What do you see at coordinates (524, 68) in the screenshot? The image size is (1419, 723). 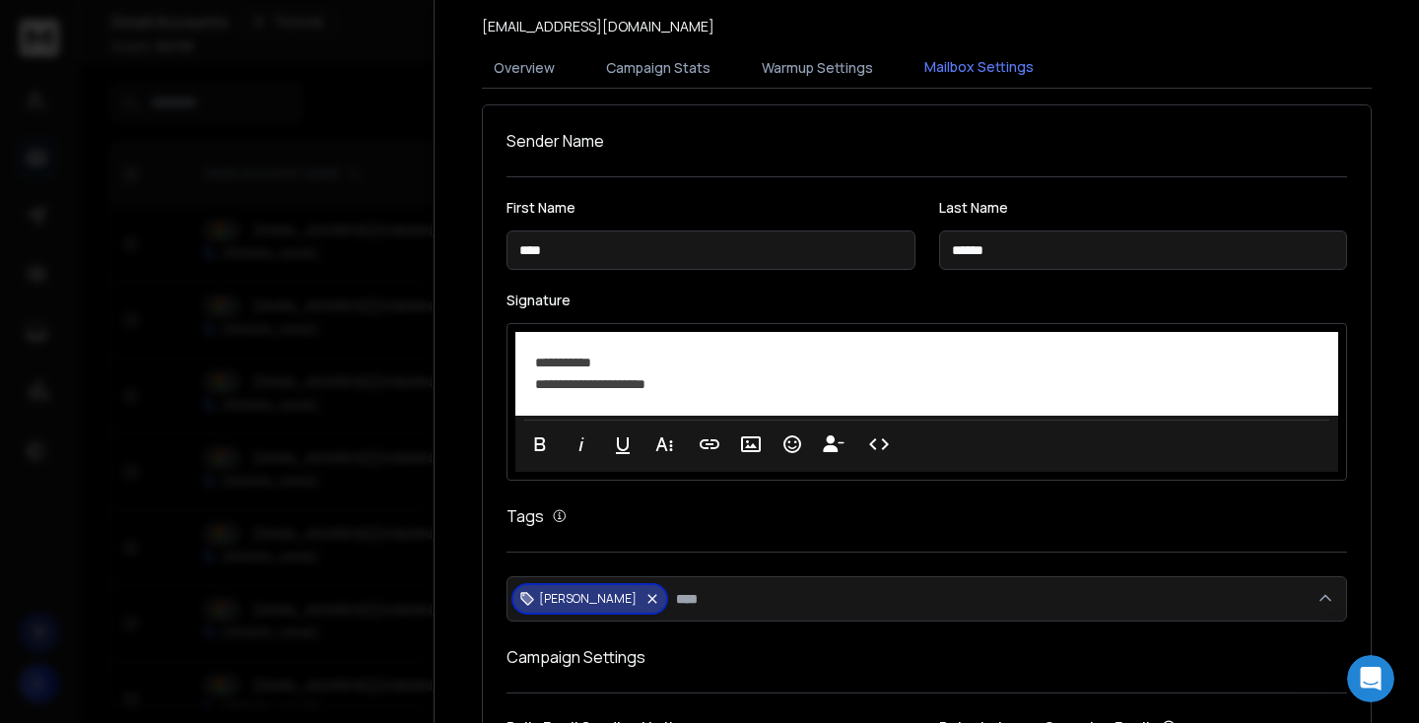 I see `button: Overview` at bounding box center [524, 68].